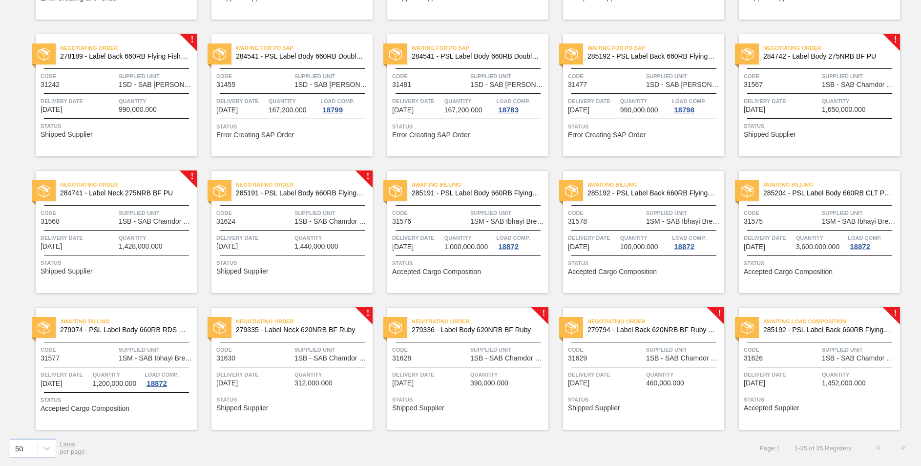 This screenshot has width=921, height=466. I want to click on a: statusAwaiting Billing285204 - PSL Label Body 660RB CLT PU 25Code31575Supplied Unit1SM - SAB Ibha..., so click(812, 232).